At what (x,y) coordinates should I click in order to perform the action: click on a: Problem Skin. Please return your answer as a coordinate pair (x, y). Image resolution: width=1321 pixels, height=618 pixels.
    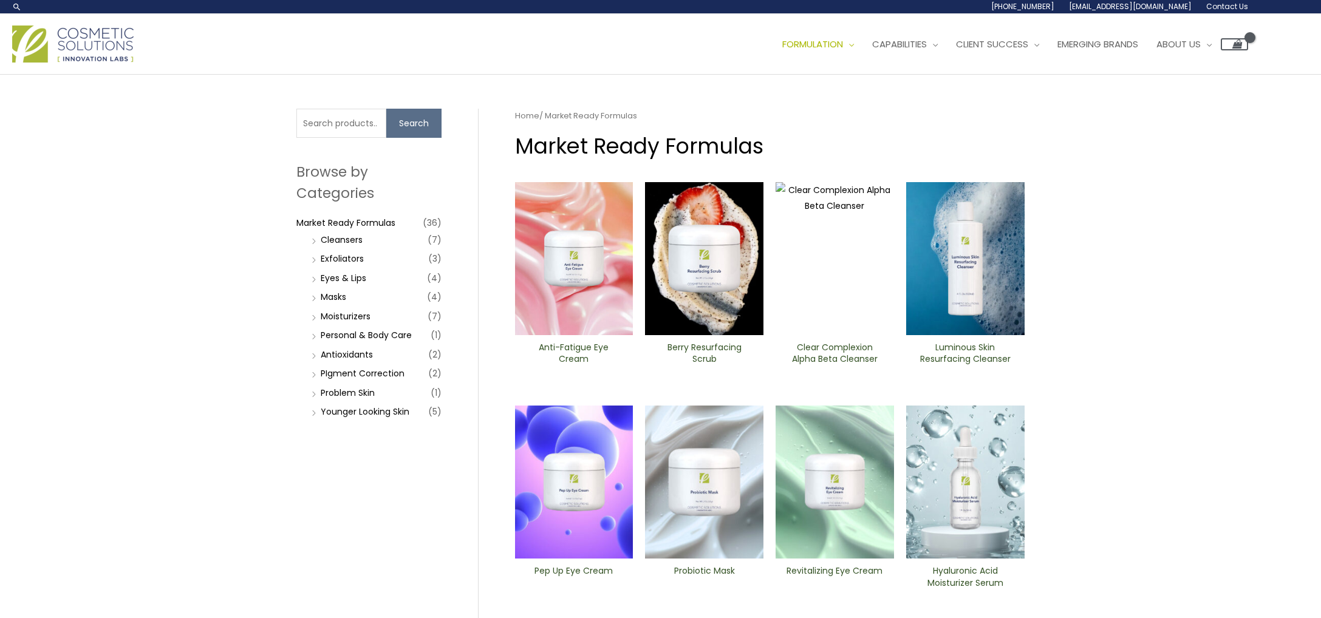
    Looking at the image, I should click on (347, 393).